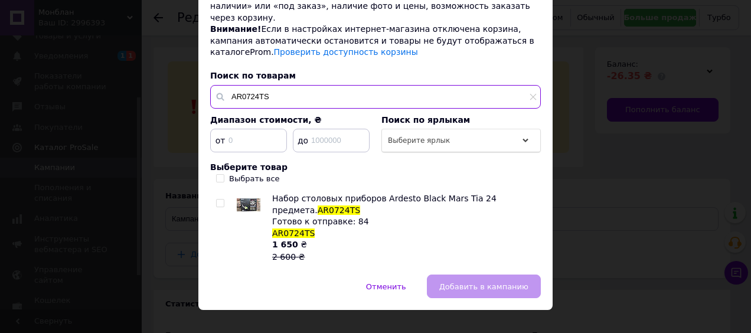 The height and width of the screenshot is (333, 751). Describe the element at coordinates (346, 52) in the screenshot. I see `a: Проверить доступность корзины` at that location.